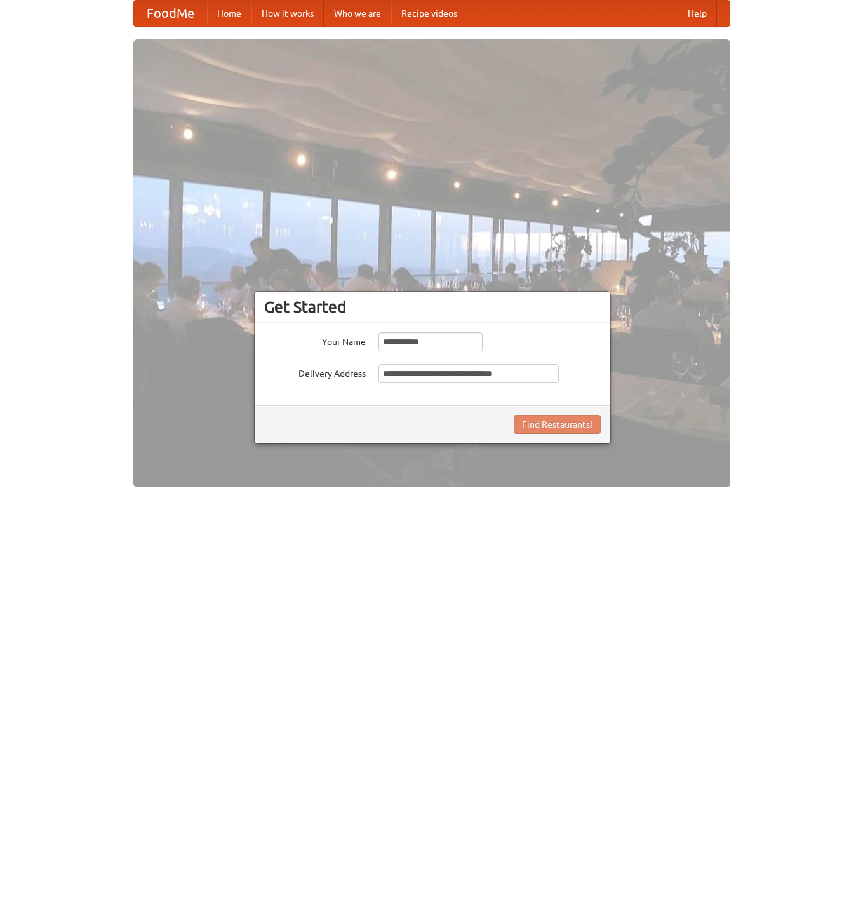 The image size is (863, 899). I want to click on a: Home, so click(229, 13).